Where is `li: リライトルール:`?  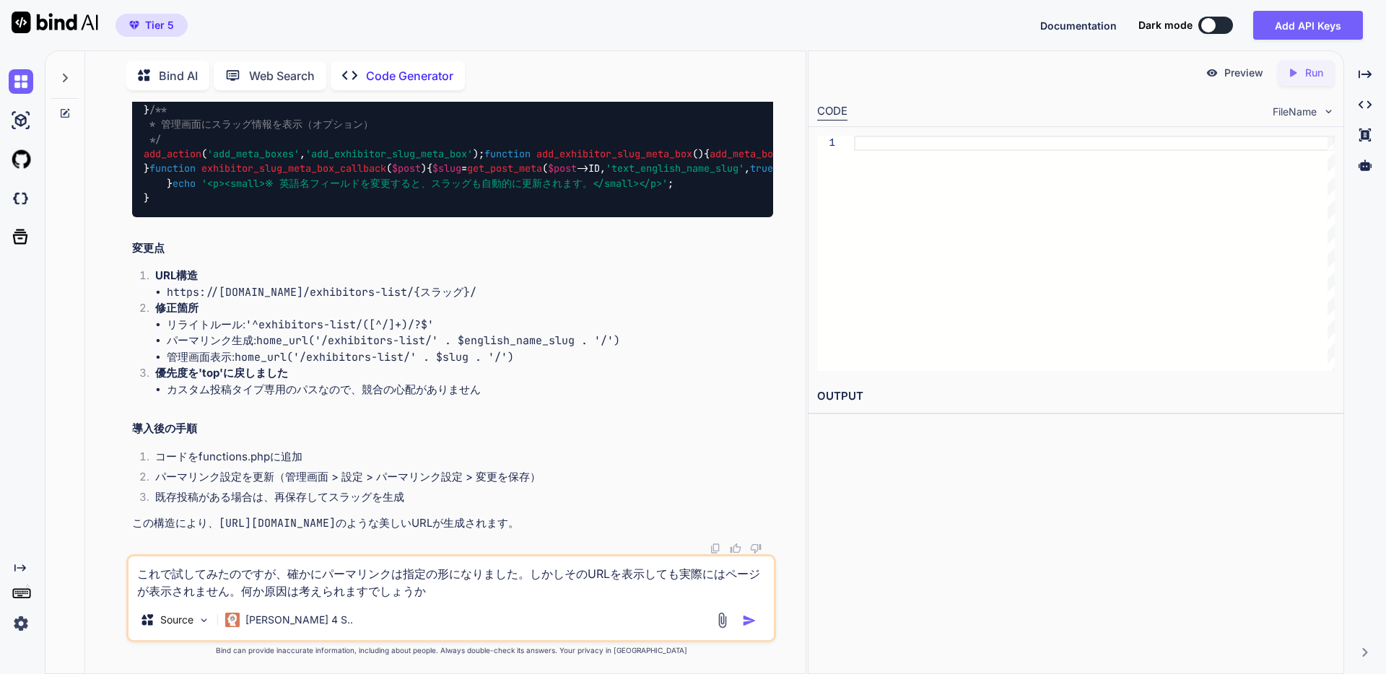
li: リライトルール: is located at coordinates (470, 325).